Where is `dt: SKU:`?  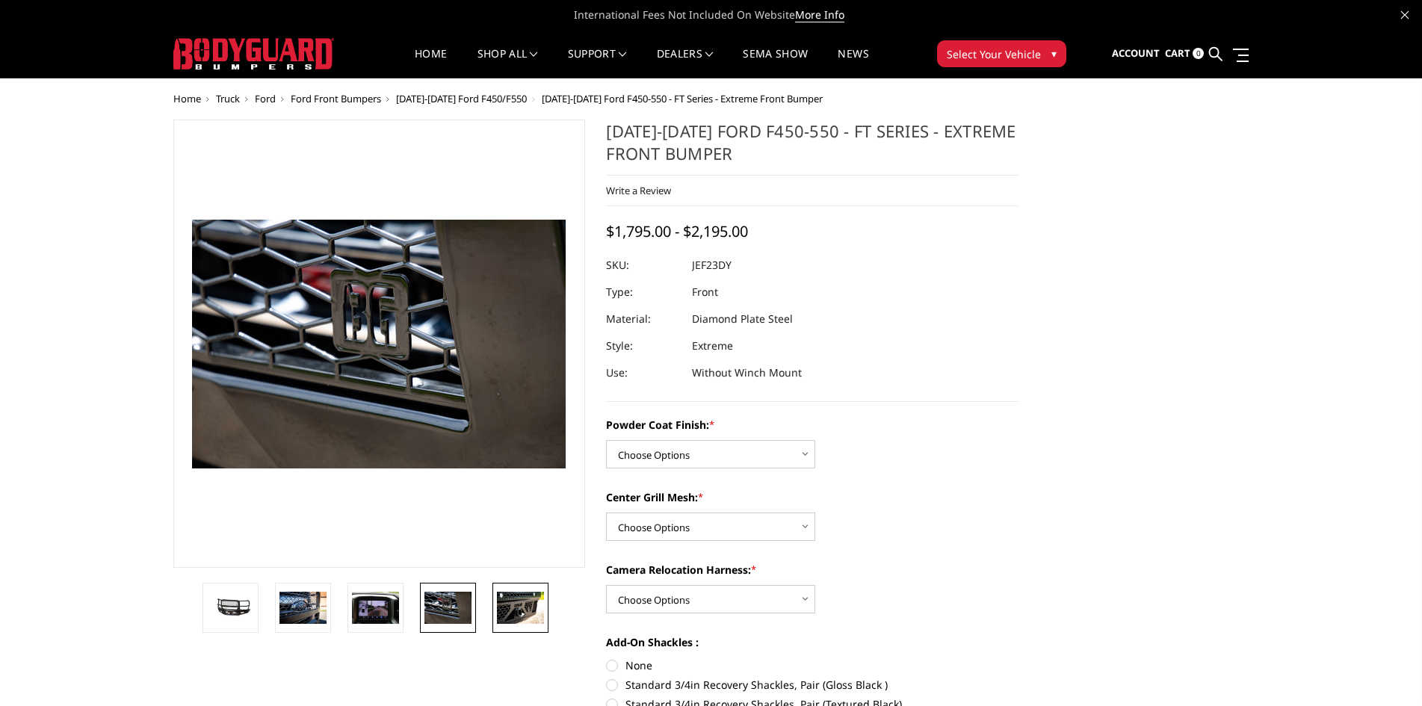 dt: SKU: is located at coordinates (643, 265).